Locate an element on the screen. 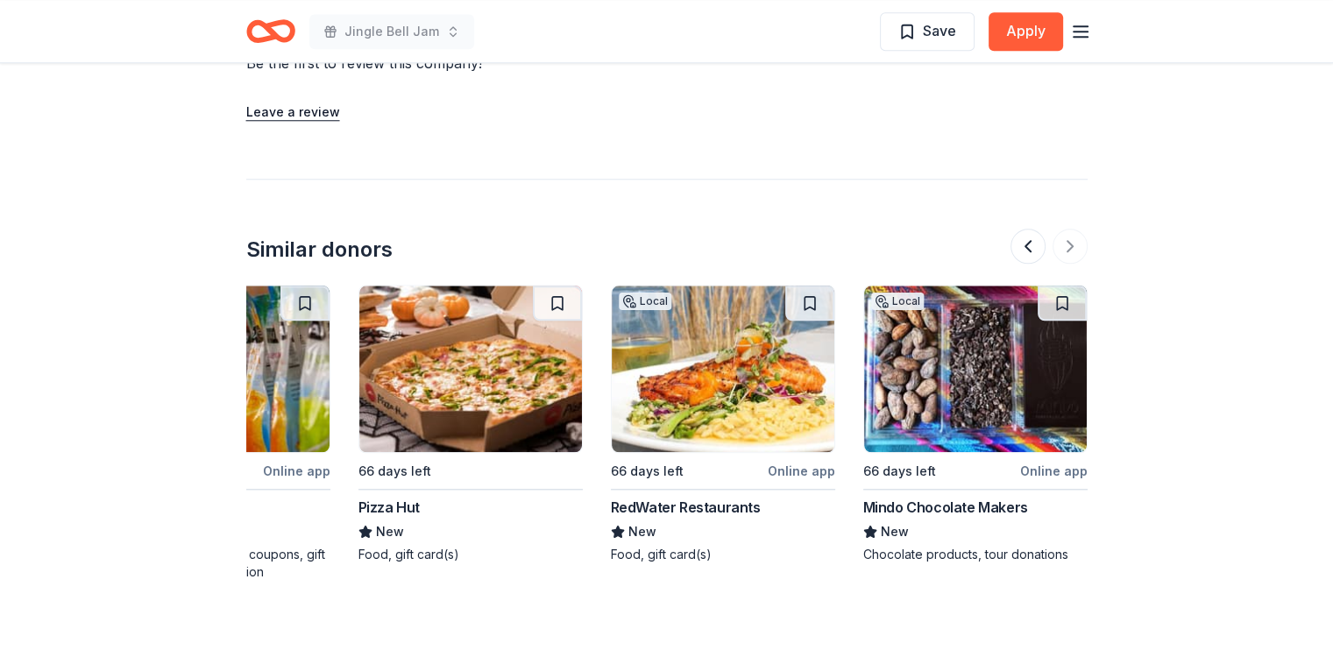 The image size is (1333, 650). span: Save is located at coordinates (939, 31).